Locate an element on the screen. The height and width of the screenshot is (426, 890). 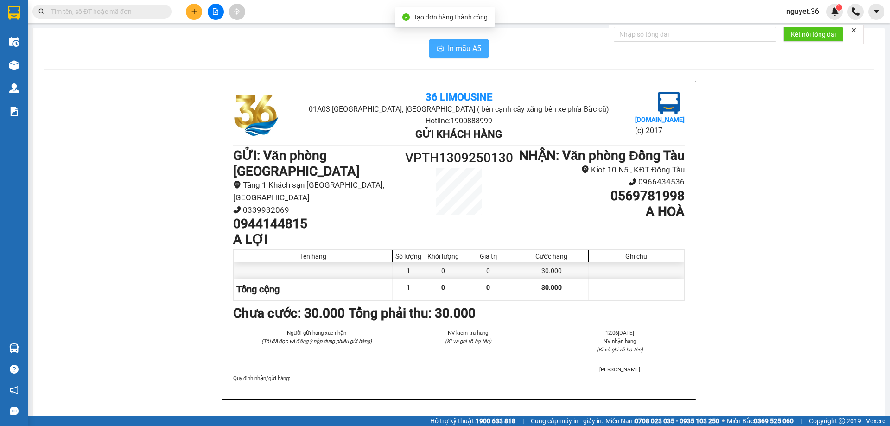
input: Nhập số tổng đài is located at coordinates (695, 34).